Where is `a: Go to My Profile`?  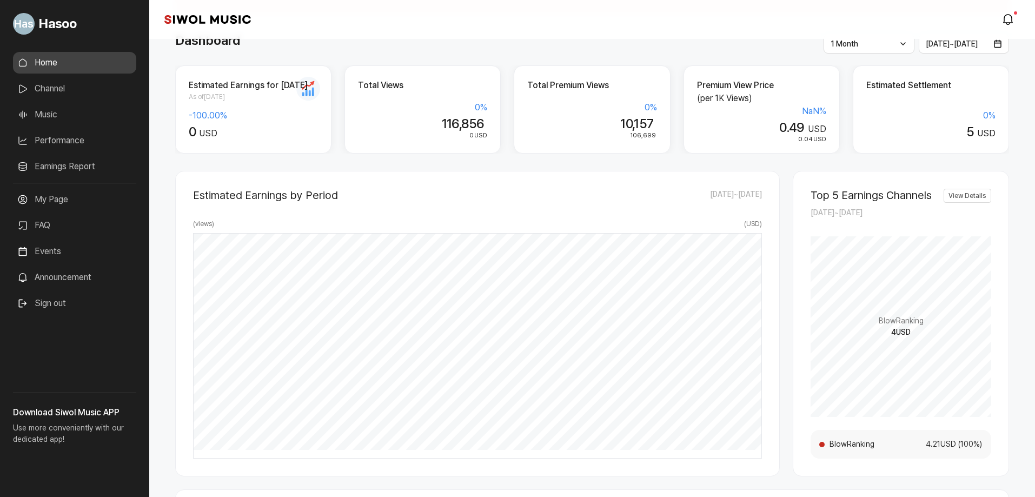
a: Go to My Profile is located at coordinates (75, 24).